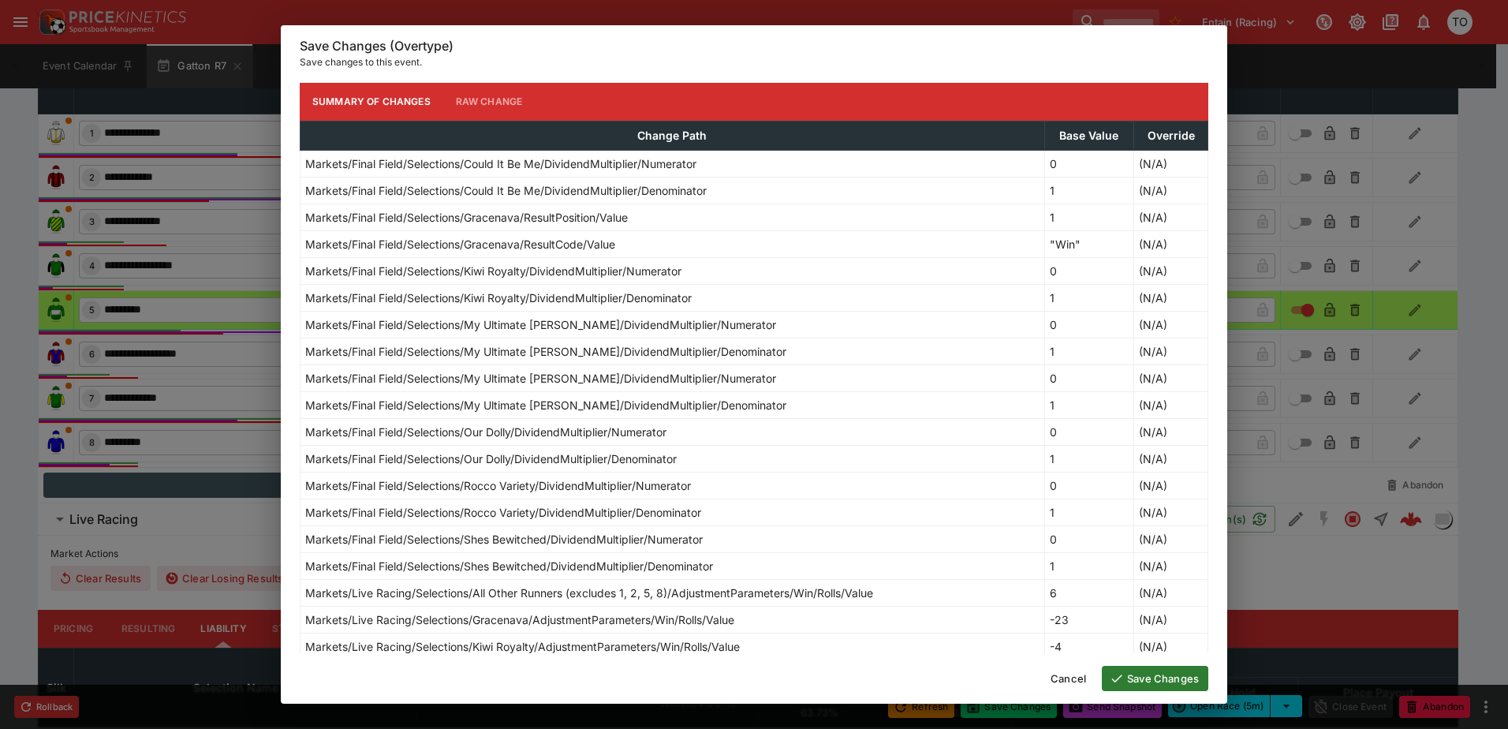 The width and height of the screenshot is (1508, 729). Describe the element at coordinates (1089, 619) in the screenshot. I see `td: -23` at that location.